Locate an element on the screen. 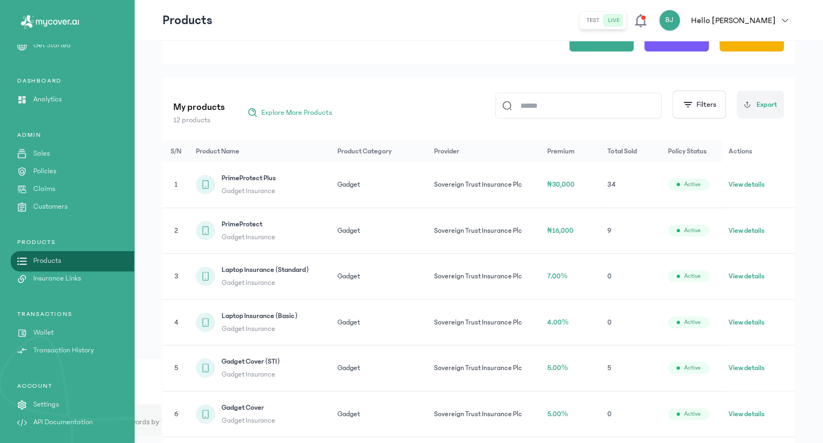  p: Customers is located at coordinates (50, 207).